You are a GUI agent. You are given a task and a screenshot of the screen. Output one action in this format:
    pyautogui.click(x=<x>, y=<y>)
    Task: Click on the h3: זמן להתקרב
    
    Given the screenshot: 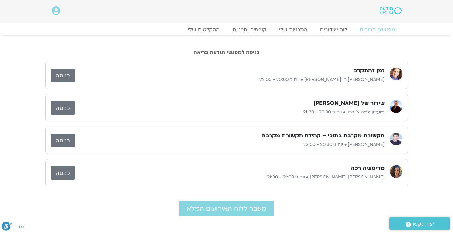 What is the action you would take?
    pyautogui.click(x=369, y=71)
    